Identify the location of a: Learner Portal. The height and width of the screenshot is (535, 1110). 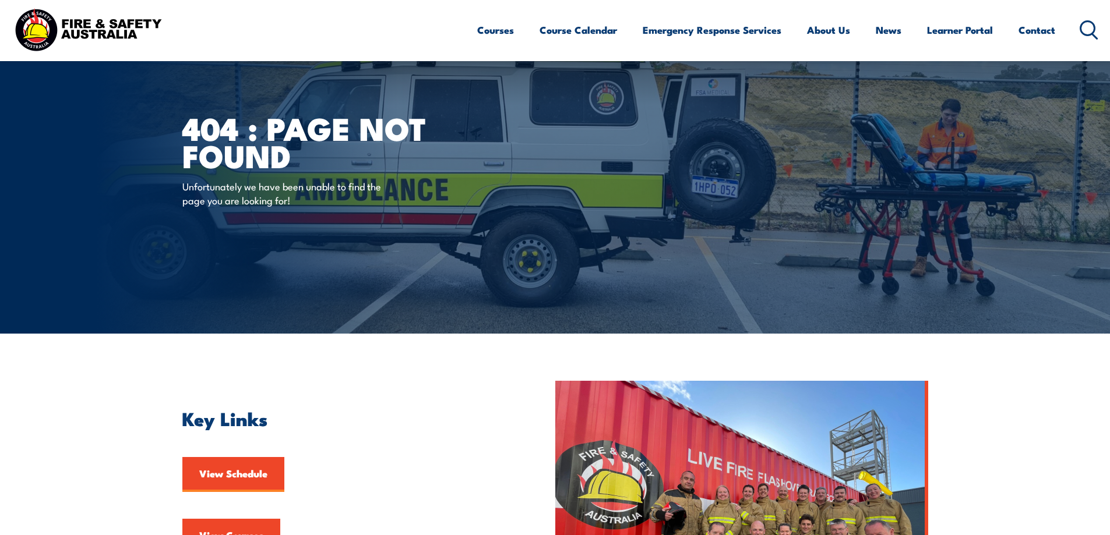
(960, 30).